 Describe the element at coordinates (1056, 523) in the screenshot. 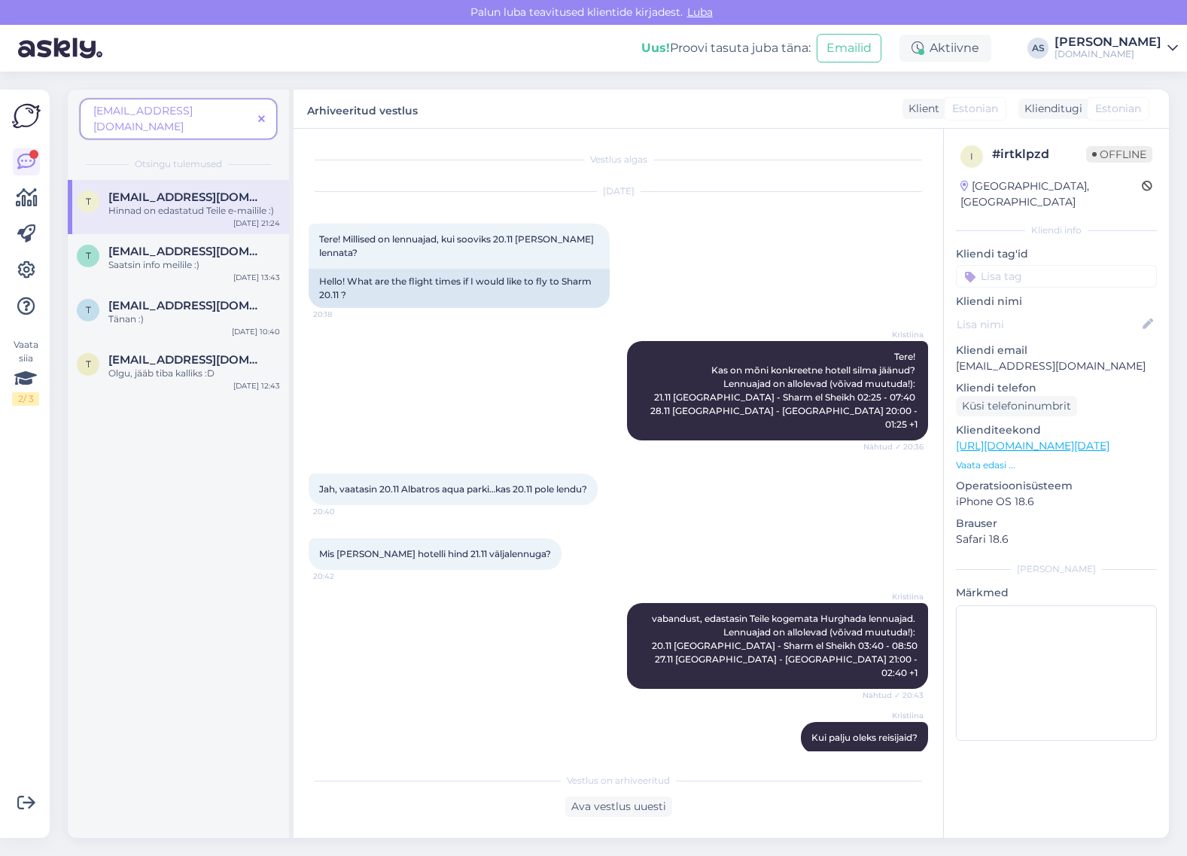

I see `p: Brauser` at that location.